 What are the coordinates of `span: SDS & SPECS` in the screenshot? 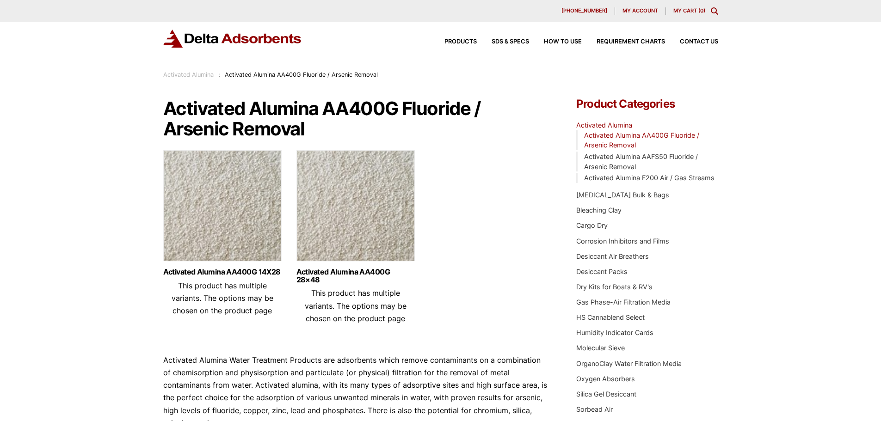 It's located at (510, 42).